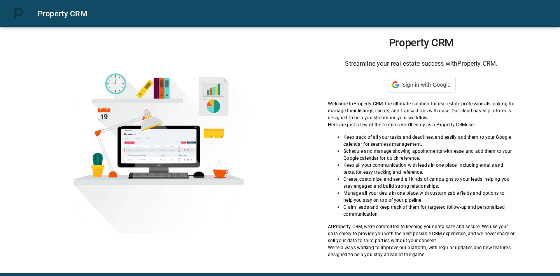 This screenshot has width=560, height=276. What do you see at coordinates (429, 183) in the screenshot?
I see `p: Create, customize, and send all kinds of campaigns to your leads, helping you stay engaged and bu...` at bounding box center [429, 183].